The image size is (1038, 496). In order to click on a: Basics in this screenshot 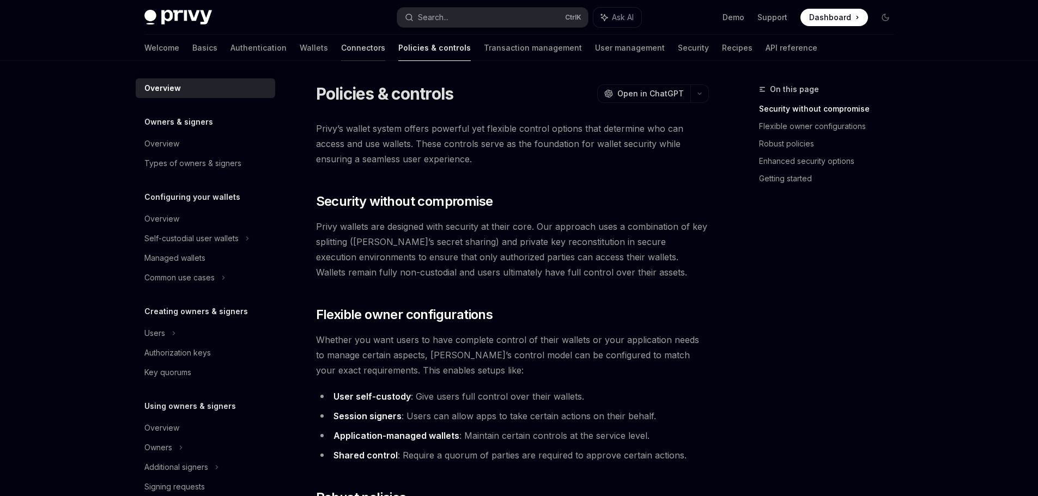, I will do `click(205, 48)`.